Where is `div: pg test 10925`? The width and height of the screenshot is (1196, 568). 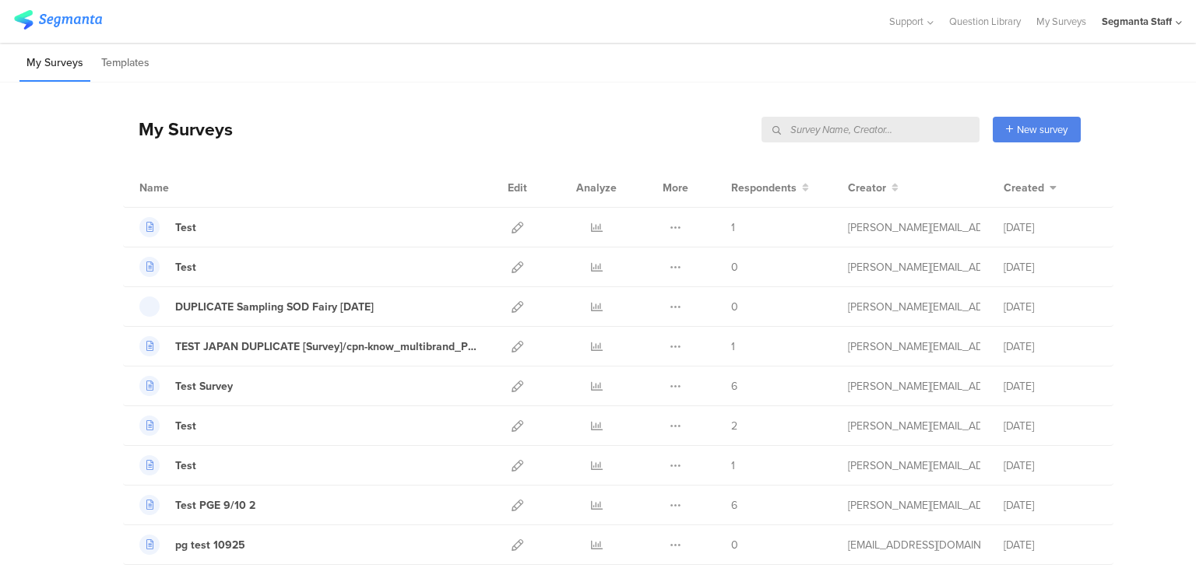 div: pg test 10925 is located at coordinates (210, 545).